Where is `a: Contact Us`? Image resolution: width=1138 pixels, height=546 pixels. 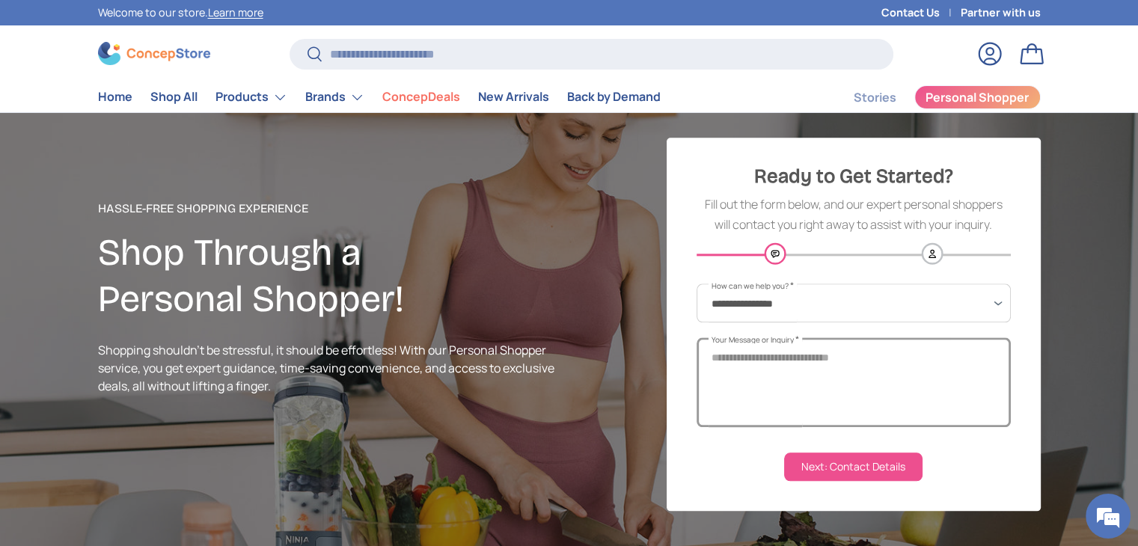
a: Contact Us is located at coordinates (921, 13).